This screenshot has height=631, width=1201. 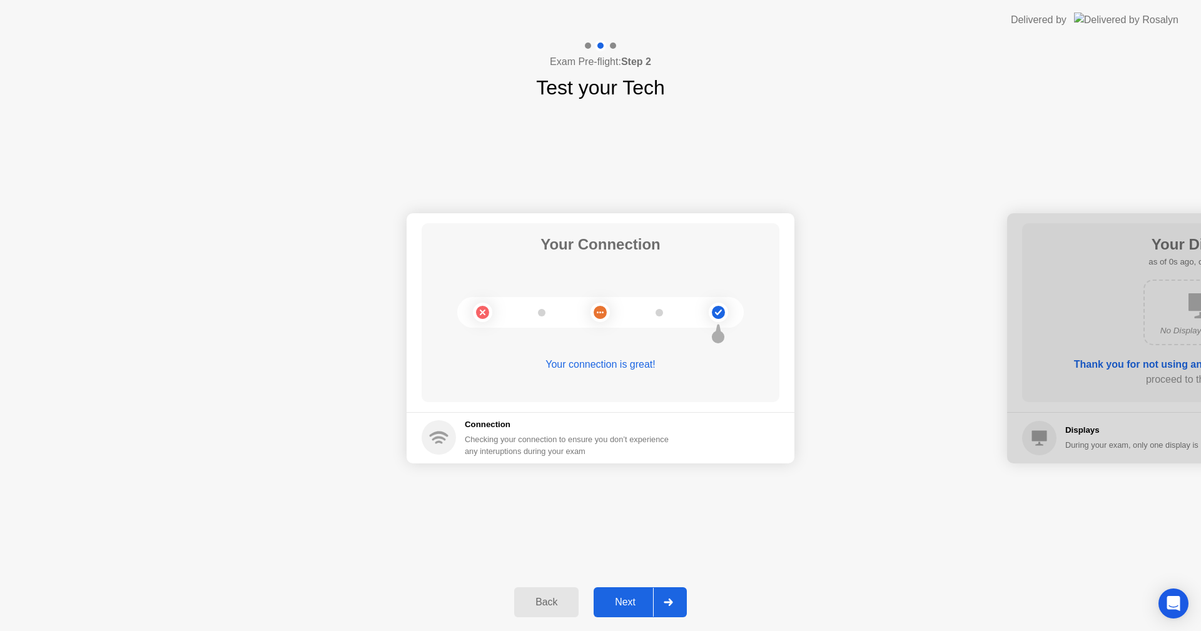 I want to click on div: Back, so click(x=546, y=602).